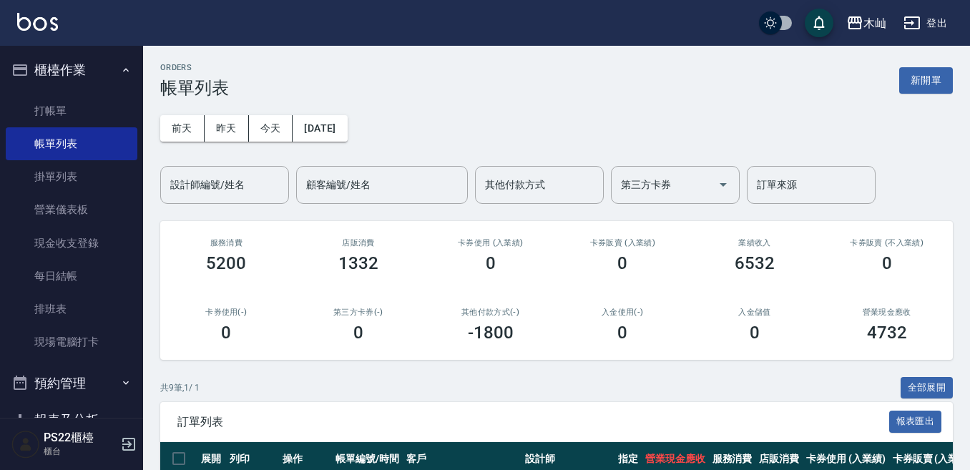 The image size is (970, 470). Describe the element at coordinates (925, 23) in the screenshot. I see `button: 登出` at that location.